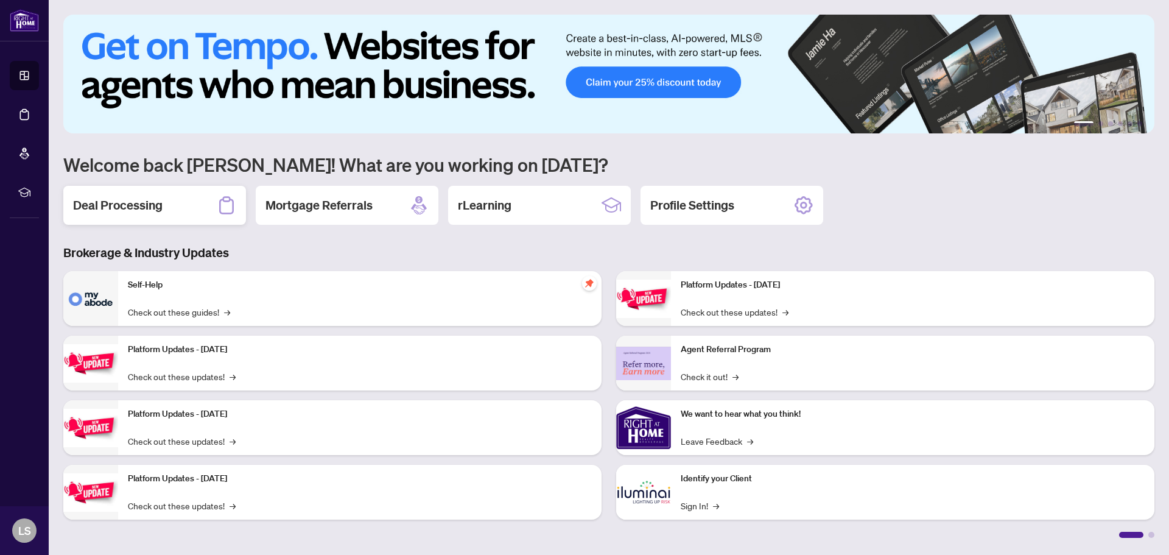 Image resolution: width=1169 pixels, height=555 pixels. What do you see at coordinates (118, 205) in the screenshot?
I see `h2: Deal Processing` at bounding box center [118, 205].